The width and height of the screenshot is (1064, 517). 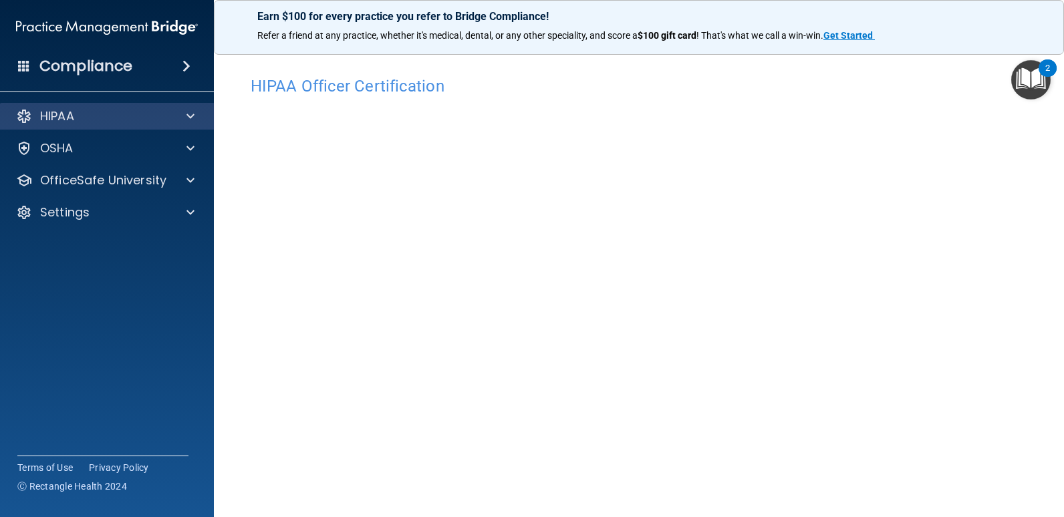 What do you see at coordinates (1047, 77) in the screenshot?
I see `div: 2` at bounding box center [1047, 77].